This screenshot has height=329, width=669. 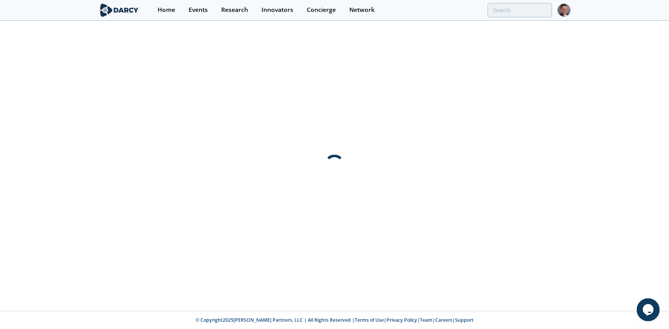 I want to click on div: Research, so click(x=235, y=10).